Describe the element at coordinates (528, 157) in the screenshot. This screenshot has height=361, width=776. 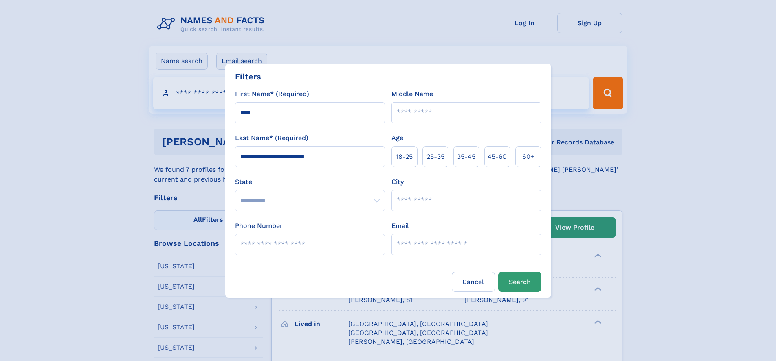
I see `span: 60+` at that location.